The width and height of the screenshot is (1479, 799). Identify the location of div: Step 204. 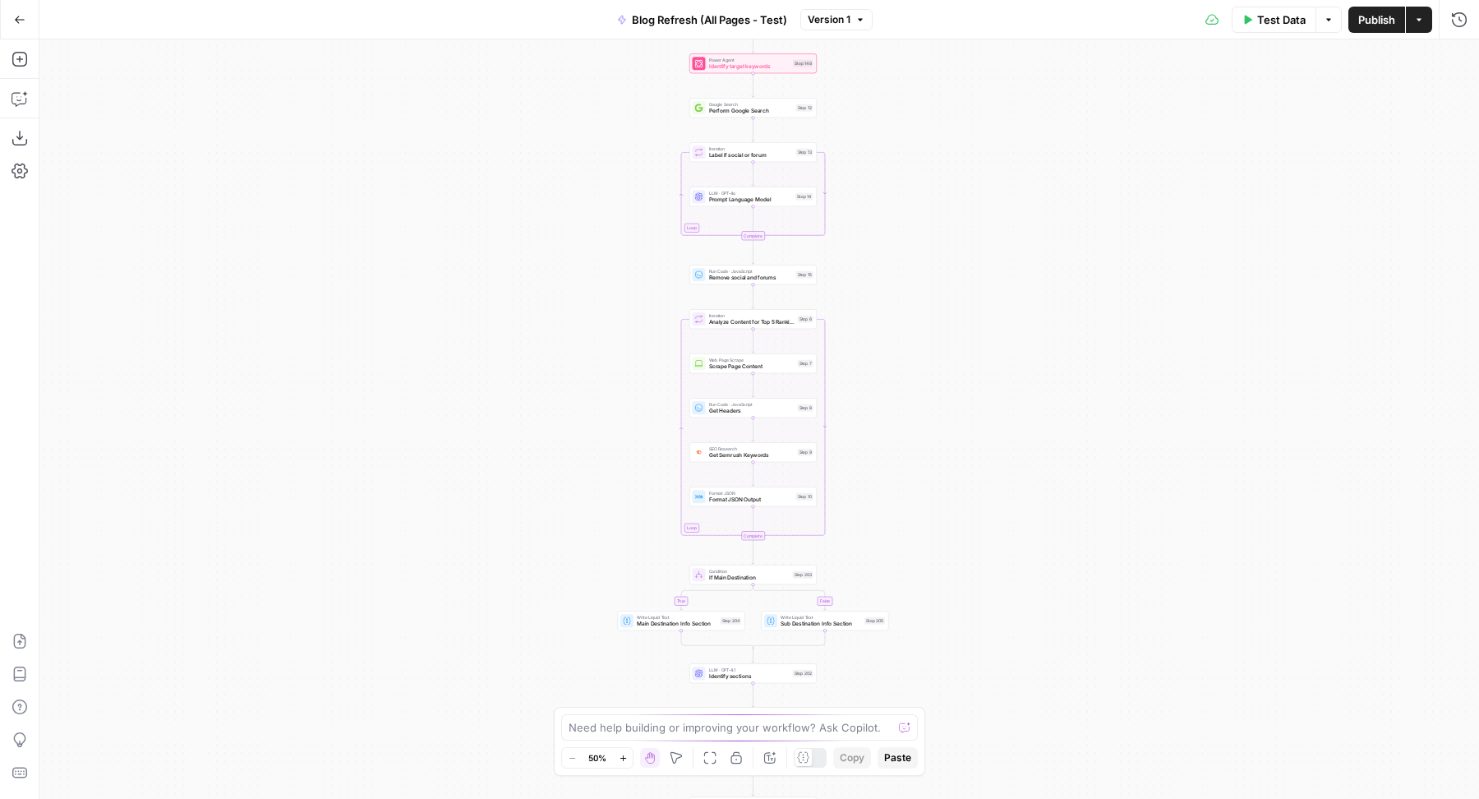
(731, 620).